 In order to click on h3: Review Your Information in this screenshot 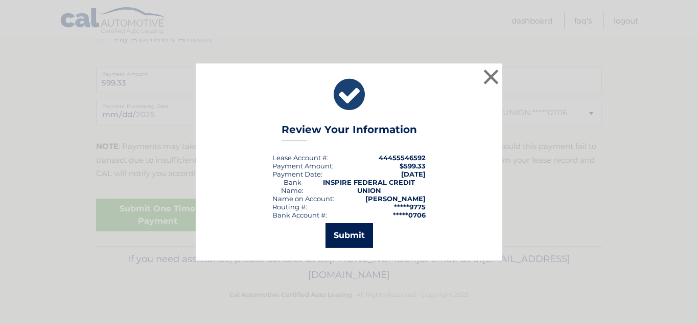, I will do `click(349, 132)`.